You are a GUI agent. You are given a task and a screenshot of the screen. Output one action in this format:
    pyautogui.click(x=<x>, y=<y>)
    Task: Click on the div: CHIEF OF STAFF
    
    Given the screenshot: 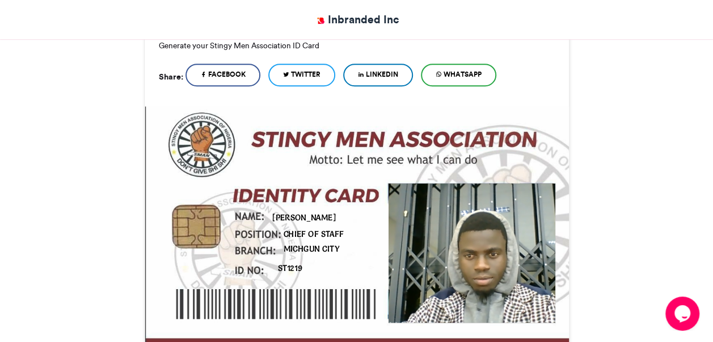 What is the action you would take?
    pyautogui.click(x=327, y=233)
    